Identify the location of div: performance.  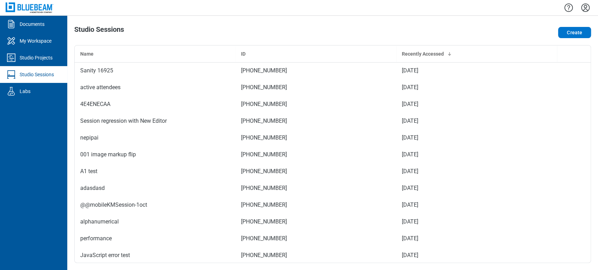
(155, 239).